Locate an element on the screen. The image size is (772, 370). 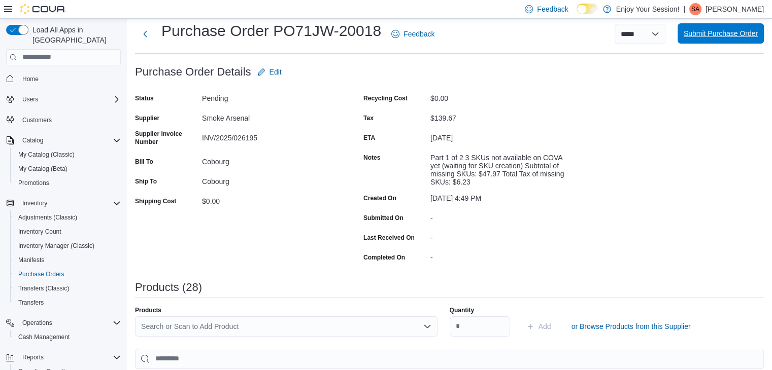
label: Submitted On is located at coordinates (383, 218).